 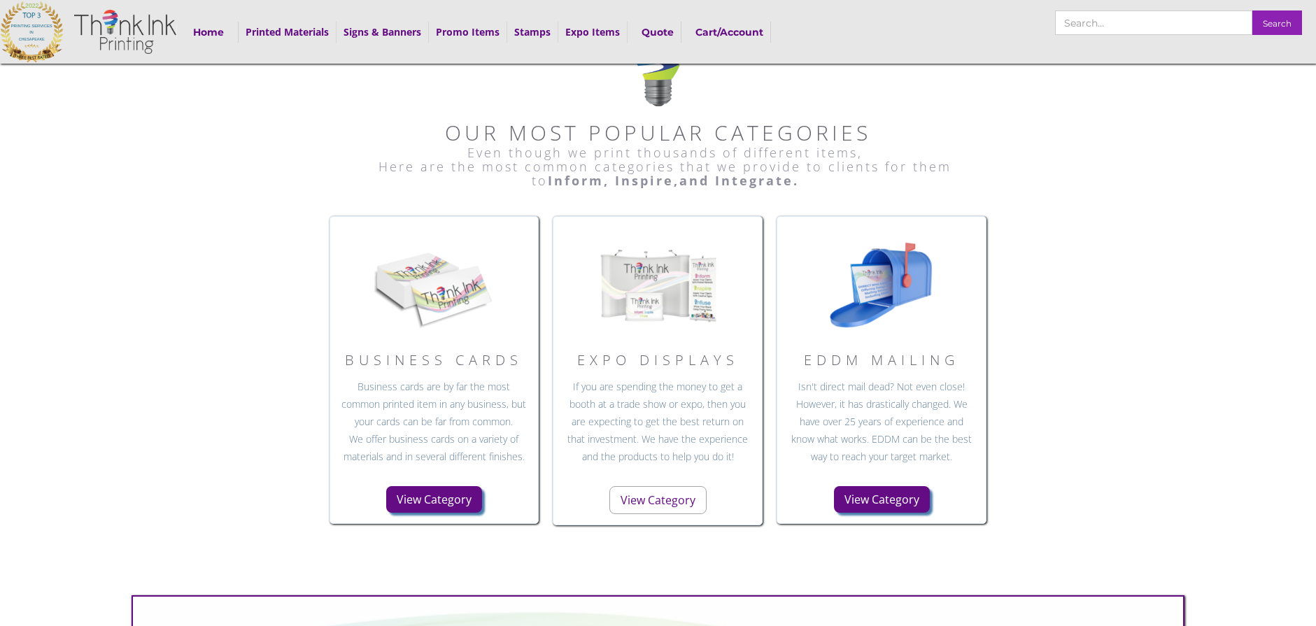 I want to click on a: Stamps, so click(x=532, y=31).